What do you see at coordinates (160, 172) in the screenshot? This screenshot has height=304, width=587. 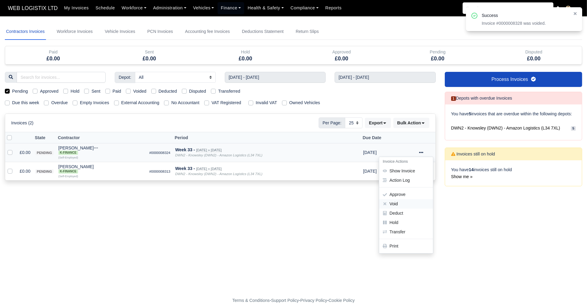 I see `small: #0000008313` at bounding box center [160, 172].